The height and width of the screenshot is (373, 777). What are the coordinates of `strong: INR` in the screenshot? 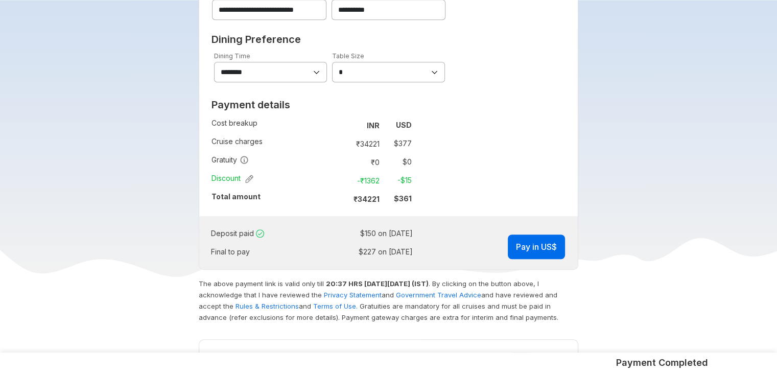 It's located at (373, 125).